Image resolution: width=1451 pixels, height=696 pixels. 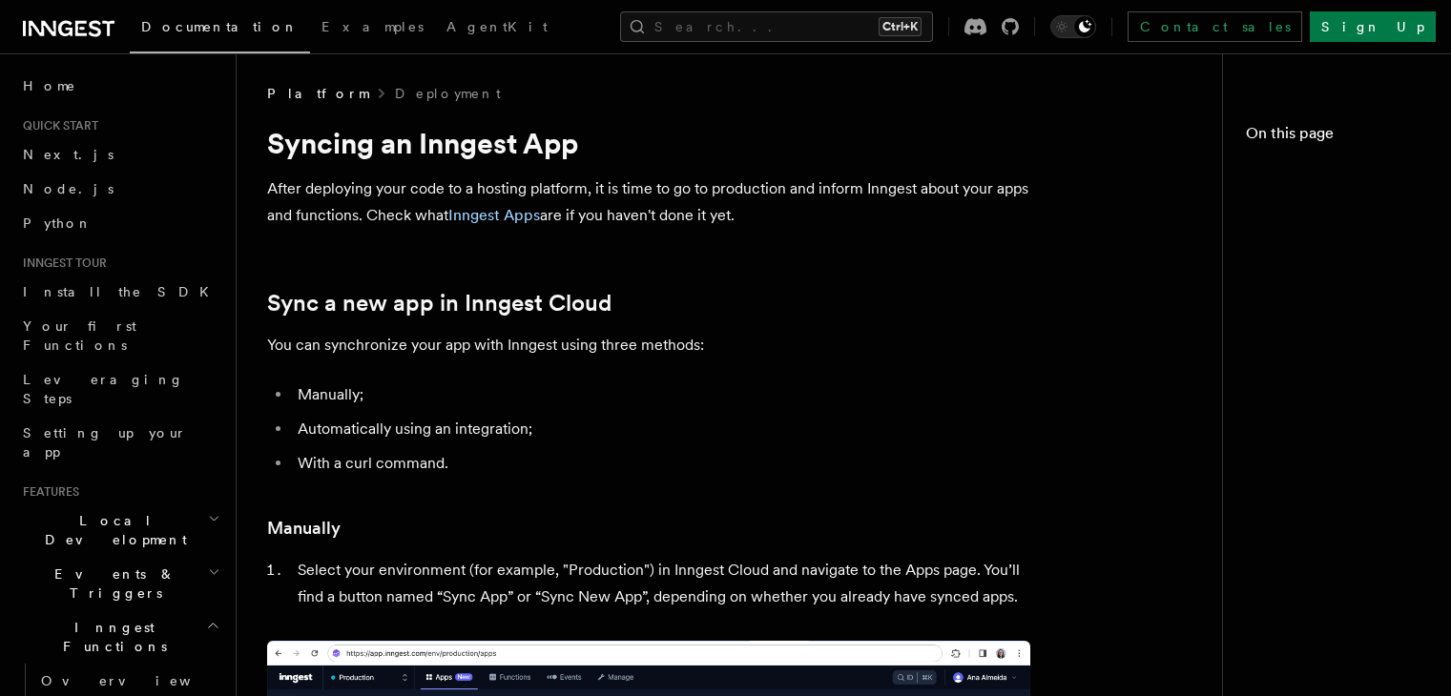 What do you see at coordinates (661, 584) in the screenshot?
I see `li: Select your environment (for example, "Production") in Inngest Cloud and navigate to the Apps pag...` at bounding box center [661, 584].